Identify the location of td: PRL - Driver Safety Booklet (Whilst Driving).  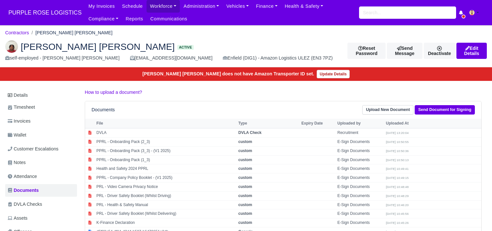
(166, 196).